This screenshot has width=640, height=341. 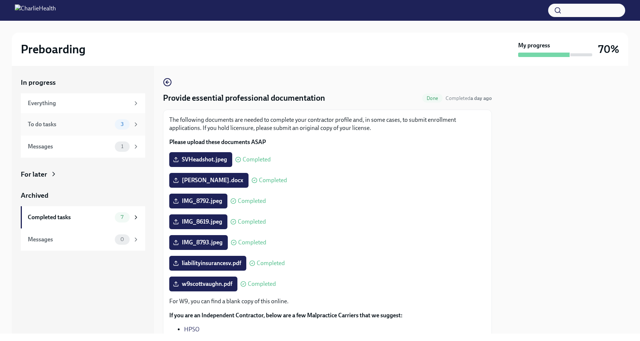 I want to click on div: In progress, so click(x=83, y=83).